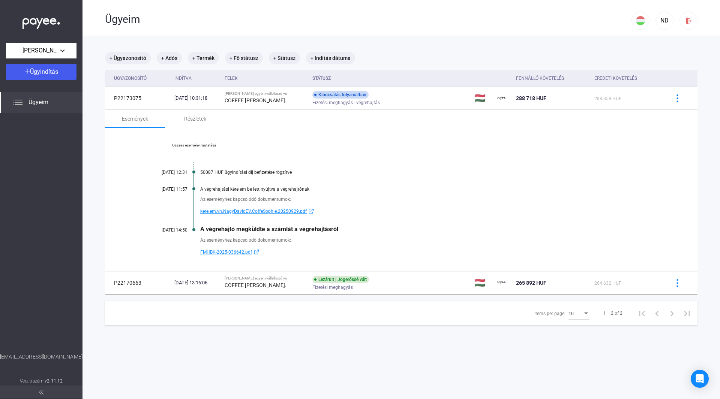 The height and width of the screenshot is (399, 720). What do you see at coordinates (340, 95) in the screenshot?
I see `div: Kibocsátás folyamatban` at bounding box center [340, 95].